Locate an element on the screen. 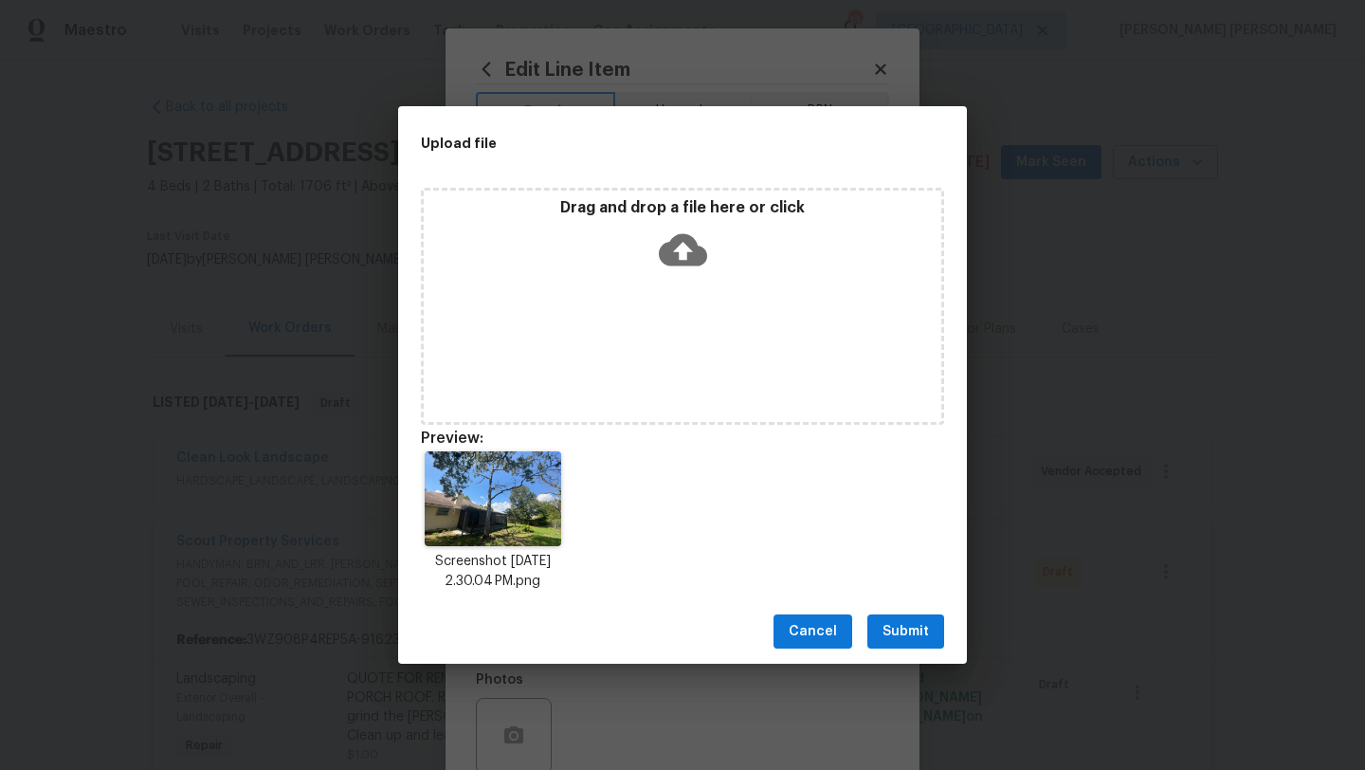 The image size is (1365, 770). button: Submit is located at coordinates (905, 631).